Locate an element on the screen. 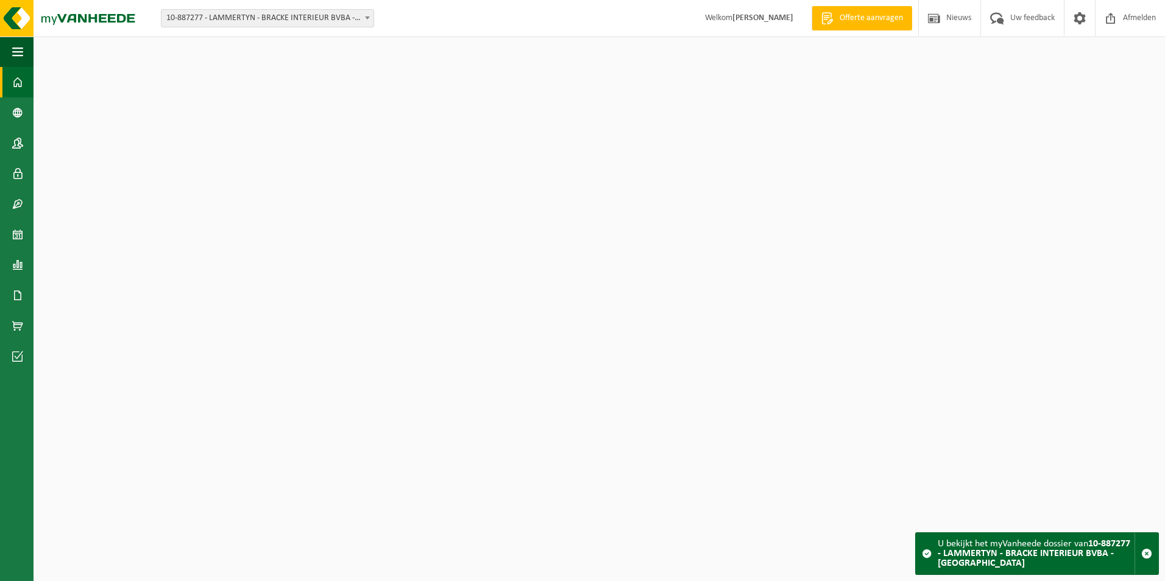 This screenshot has height=581, width=1165. a: Offerte aanvragen is located at coordinates (861, 18).